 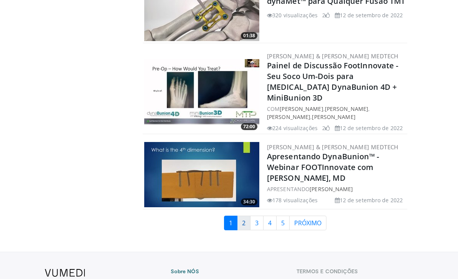 What do you see at coordinates (307, 223) in the screenshot?
I see `a: PRÓXIMO` at bounding box center [307, 223].